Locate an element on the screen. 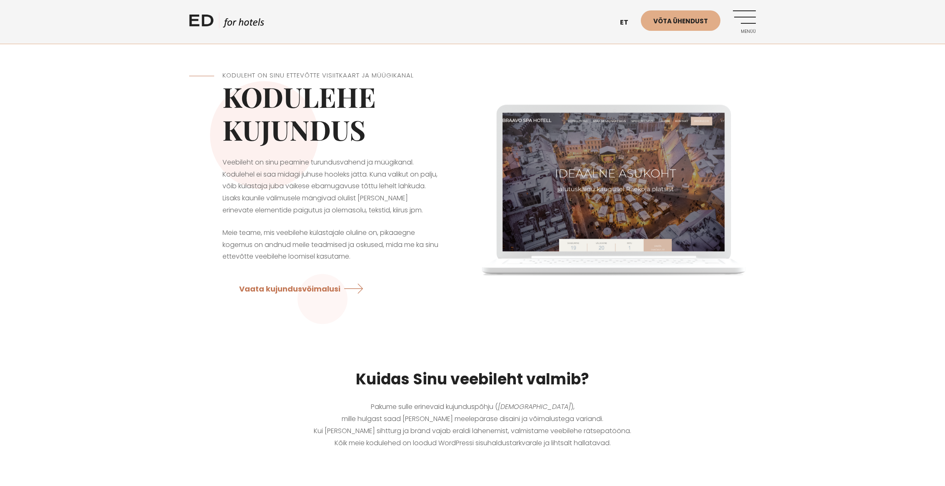 This screenshot has width=945, height=486. p: Meie teame, mis veebilehe külastajale oluline on, pikaaegne kogemus on andnud meile teadmised ja ... is located at coordinates (331, 245).